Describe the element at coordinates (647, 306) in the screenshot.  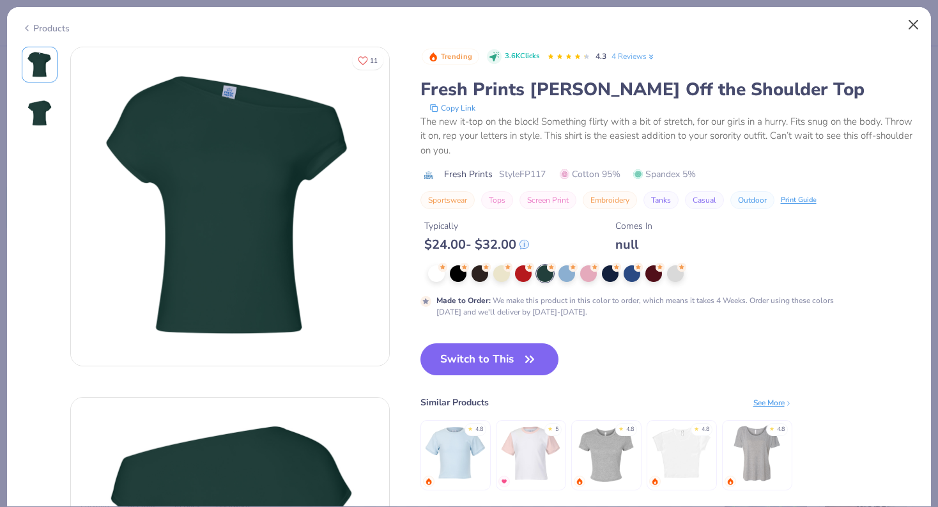
I see `div: We make this product in this color to order, which means it takes 4 Weeks. Order using these colo...` at that location.